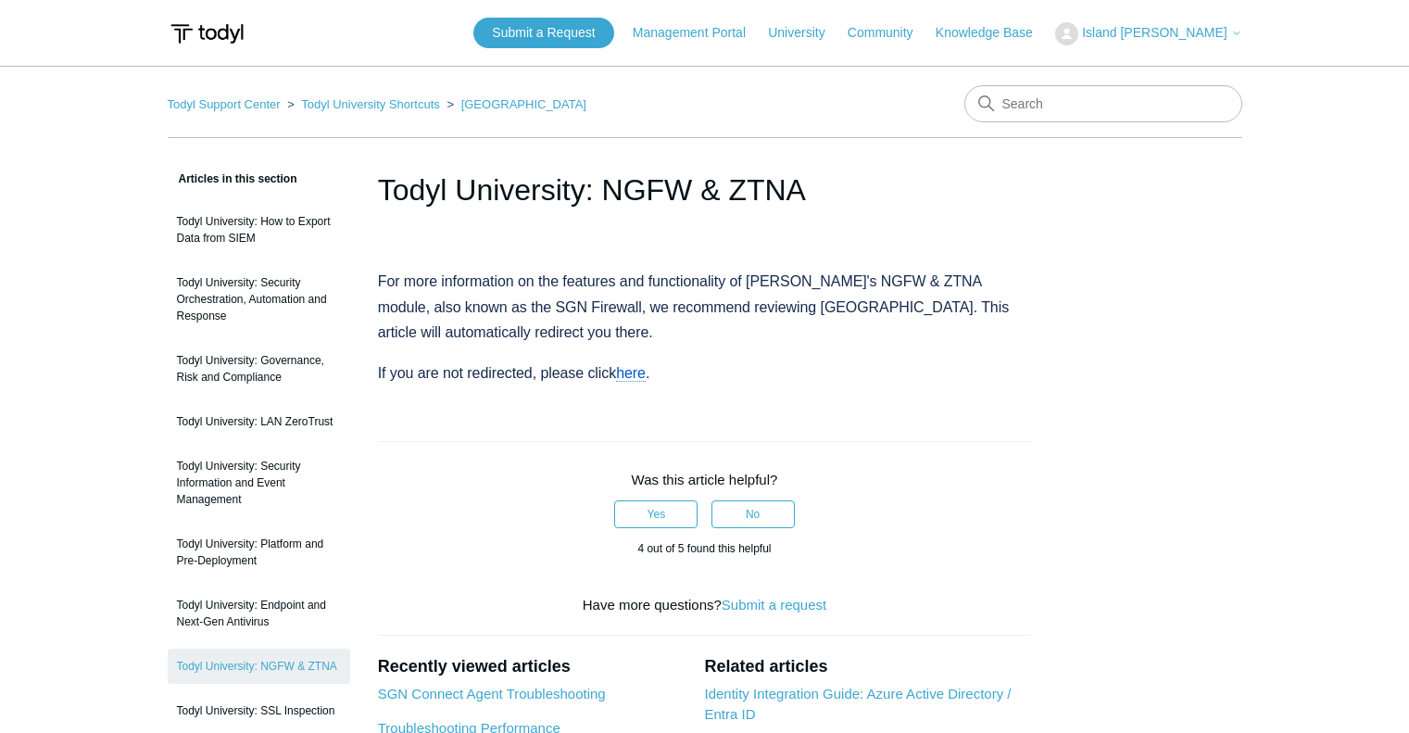 This screenshot has width=1409, height=733. I want to click on a: Knowledge Base, so click(993, 32).